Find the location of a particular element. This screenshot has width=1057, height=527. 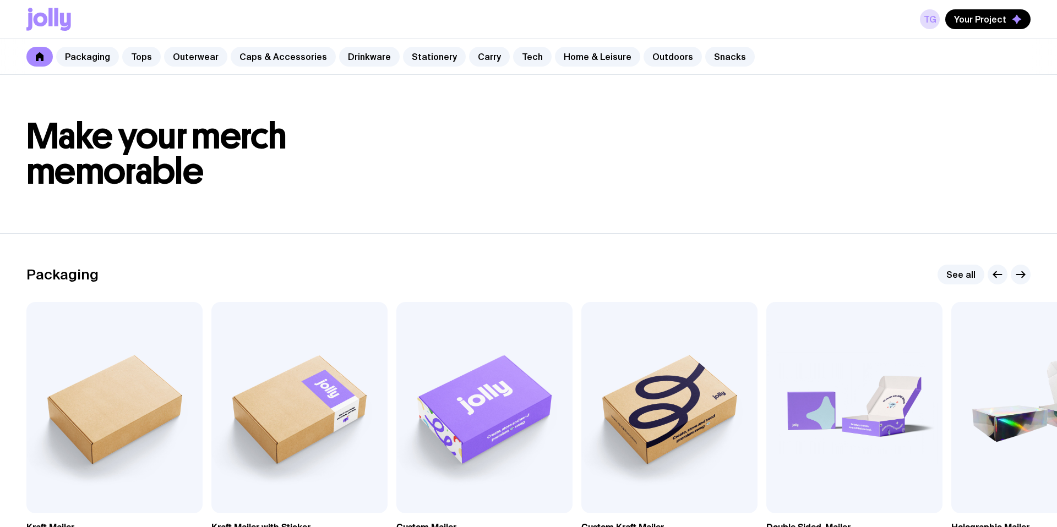

button: Your Project is located at coordinates (987, 19).